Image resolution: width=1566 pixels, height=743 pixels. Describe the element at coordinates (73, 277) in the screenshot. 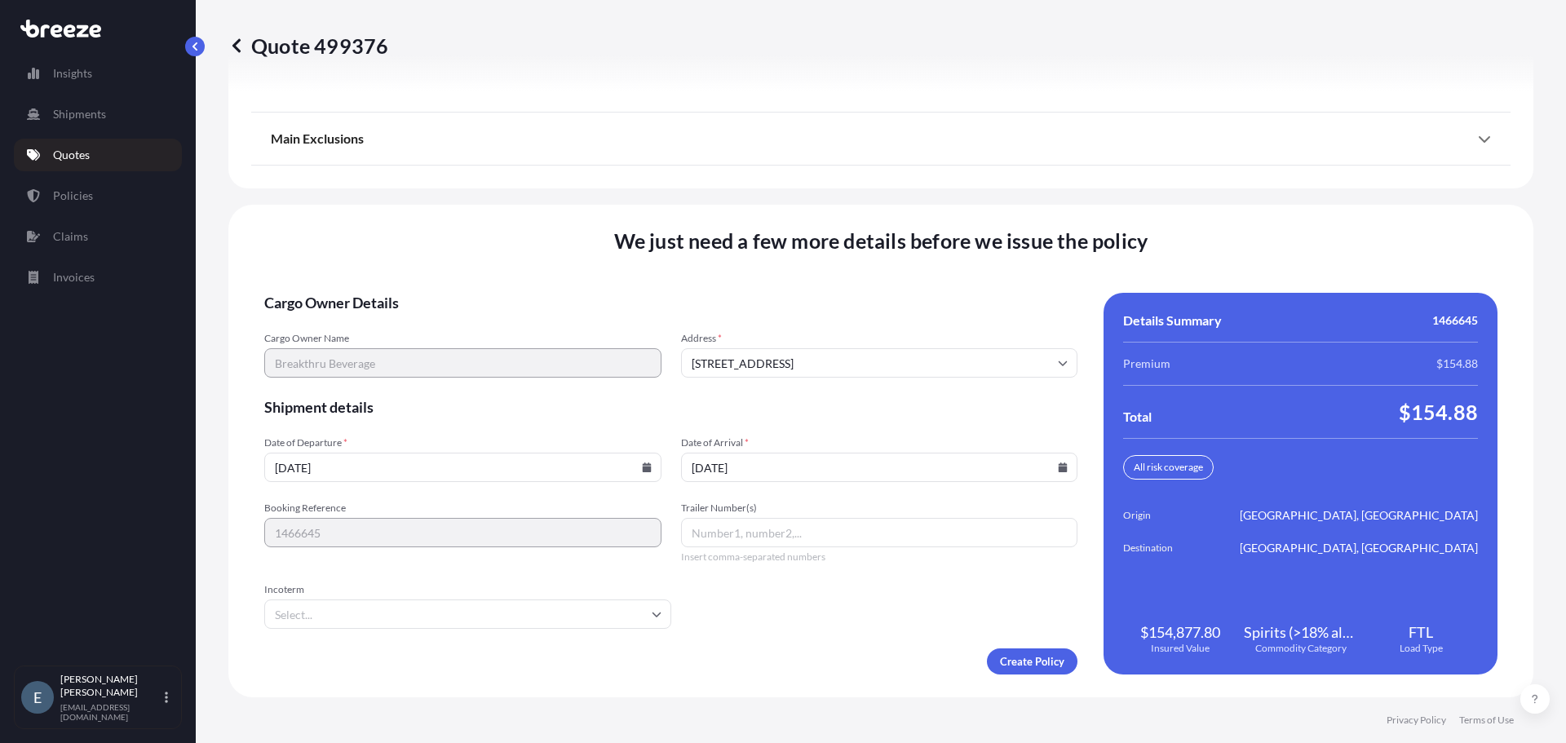

I see `p: Invoices` at that location.